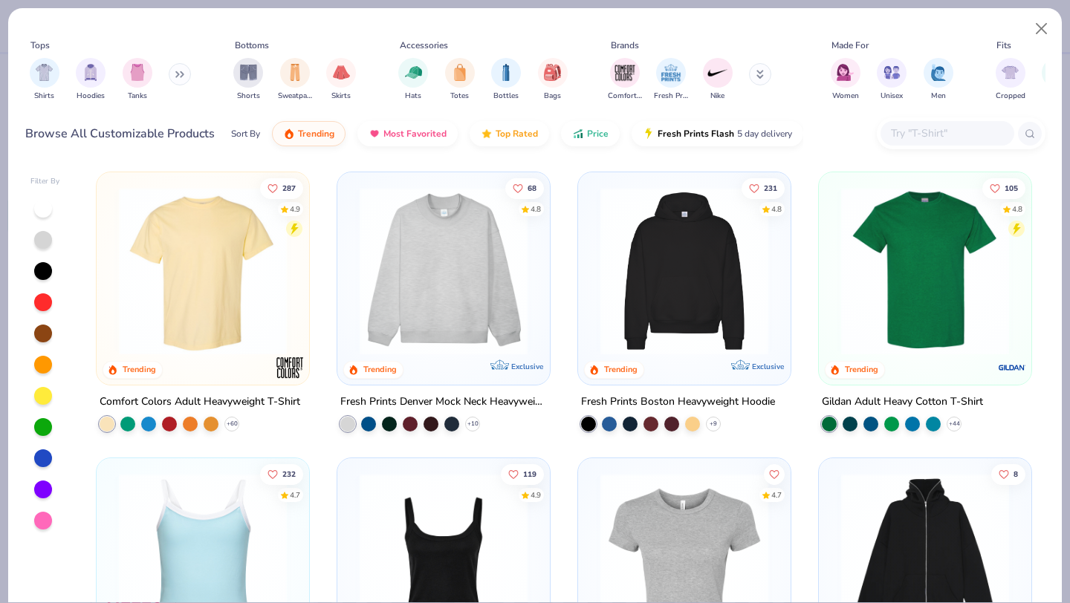 This screenshot has width=1070, height=603. Describe the element at coordinates (413, 80) in the screenshot. I see `div: filter for Hats` at that location.